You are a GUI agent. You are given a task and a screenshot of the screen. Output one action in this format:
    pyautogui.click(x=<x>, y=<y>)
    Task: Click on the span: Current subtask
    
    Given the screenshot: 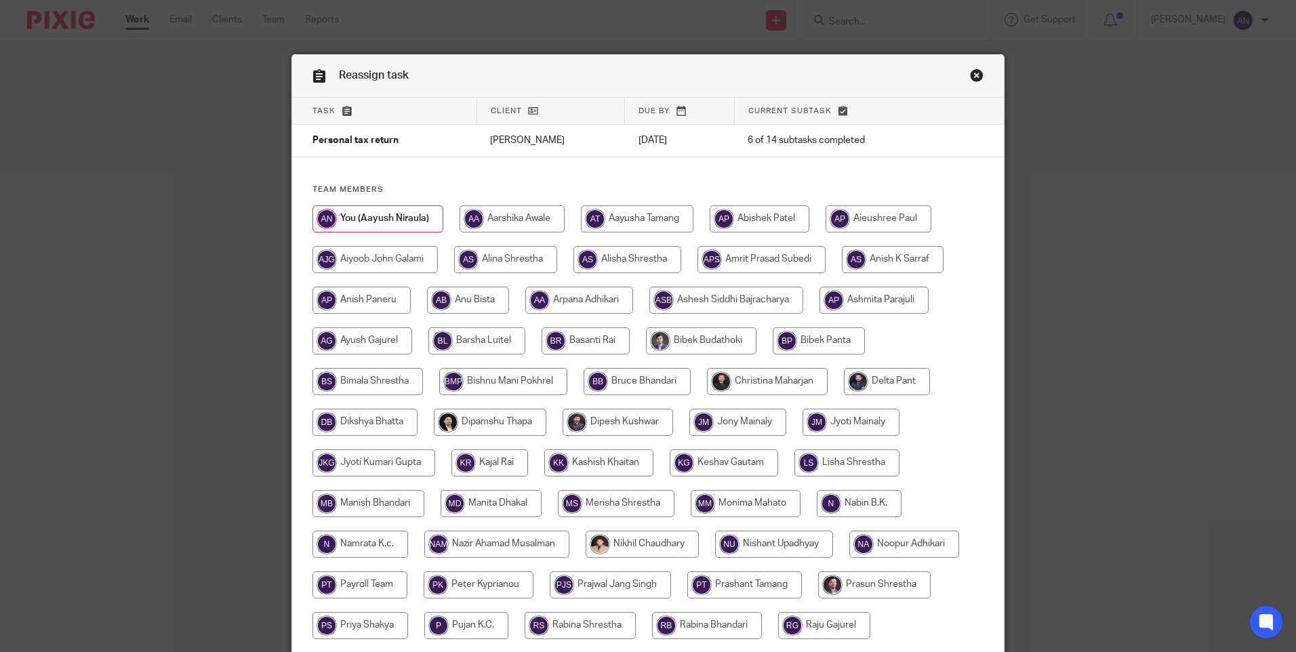 What is the action you would take?
    pyautogui.click(x=790, y=110)
    